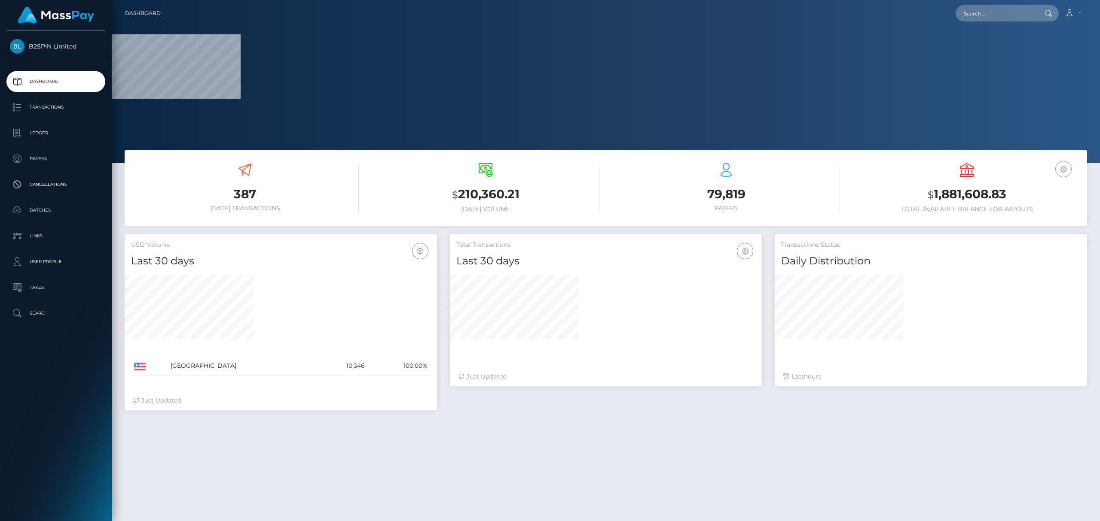  I want to click on h3: 79,819, so click(726, 194).